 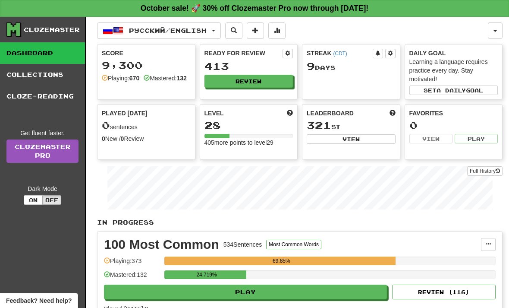 What do you see at coordinates (146, 126) in the screenshot?
I see `div: sentences` at bounding box center [146, 126].